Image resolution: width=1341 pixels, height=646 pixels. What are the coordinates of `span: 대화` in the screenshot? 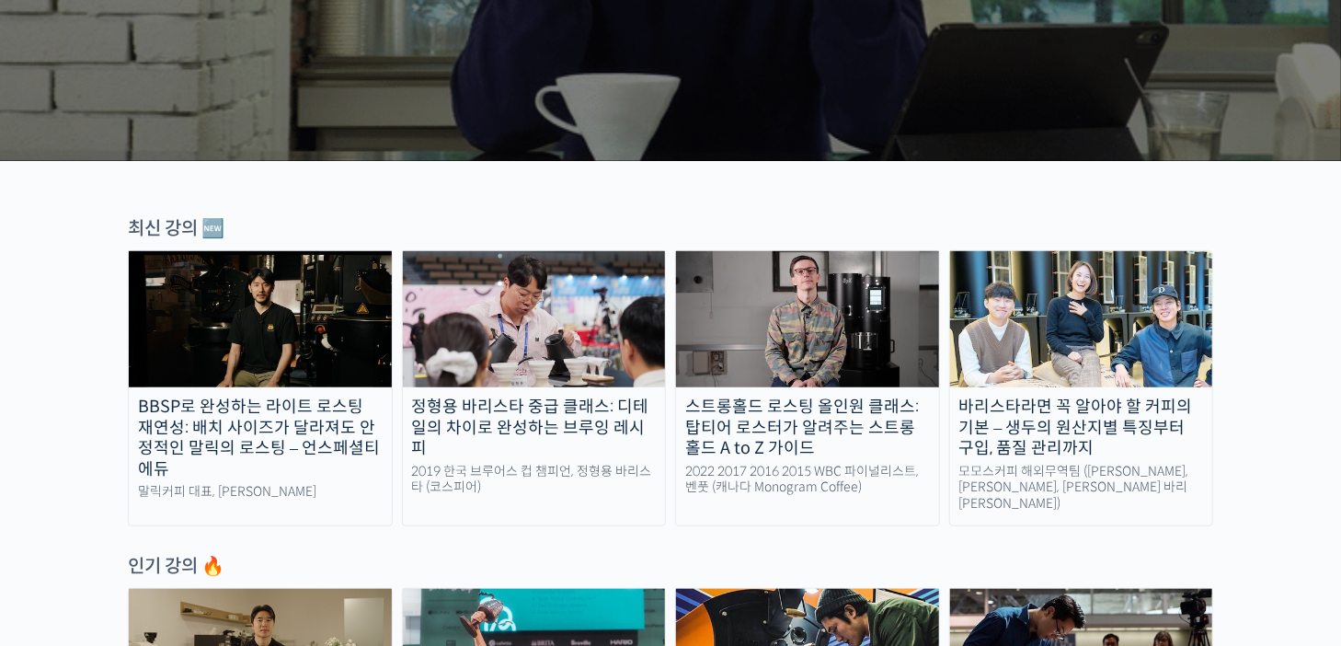 It's located at (179, 529).